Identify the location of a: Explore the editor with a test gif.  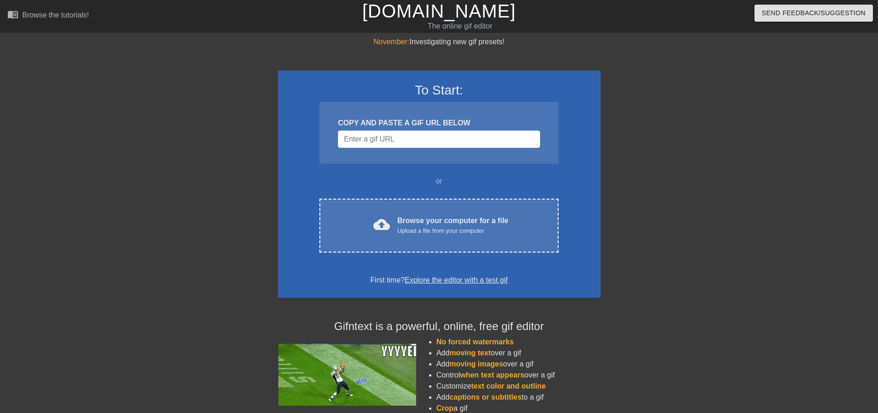
(456, 280).